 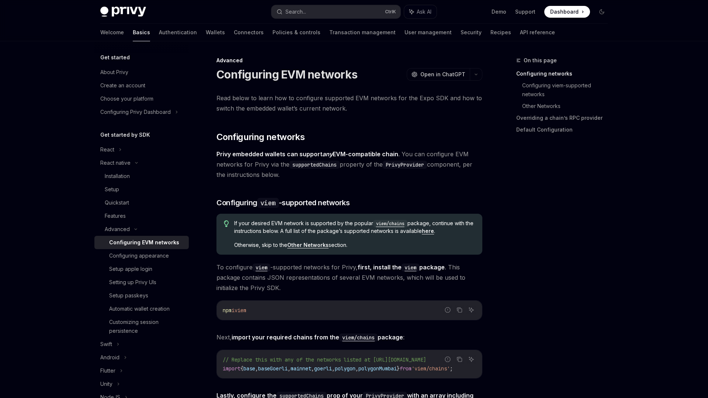 I want to click on div: Features, so click(x=115, y=216).